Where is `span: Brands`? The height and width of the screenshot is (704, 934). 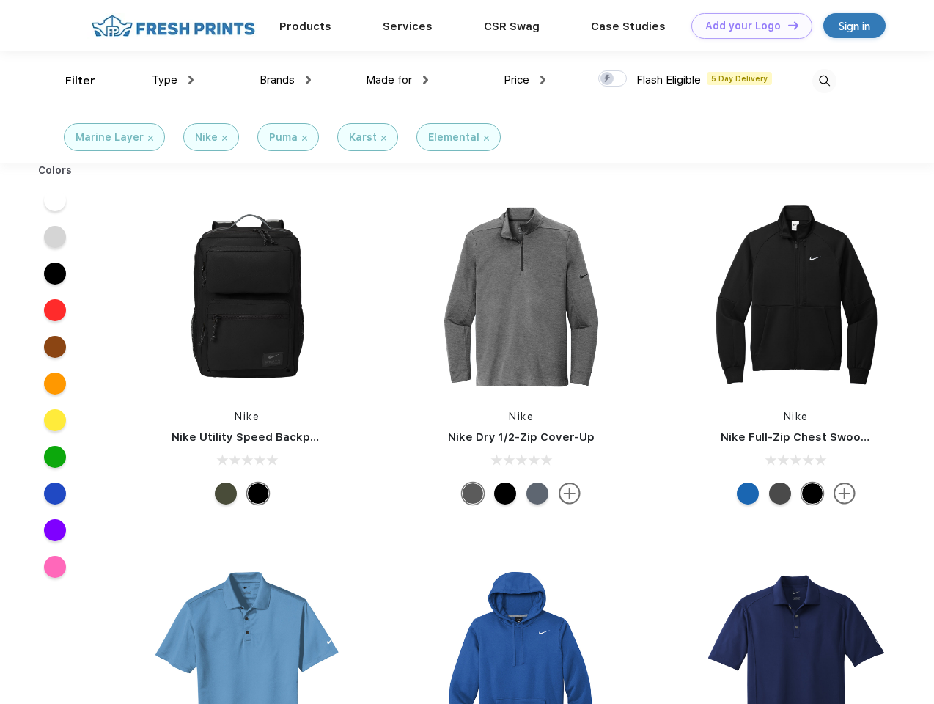 span: Brands is located at coordinates (277, 80).